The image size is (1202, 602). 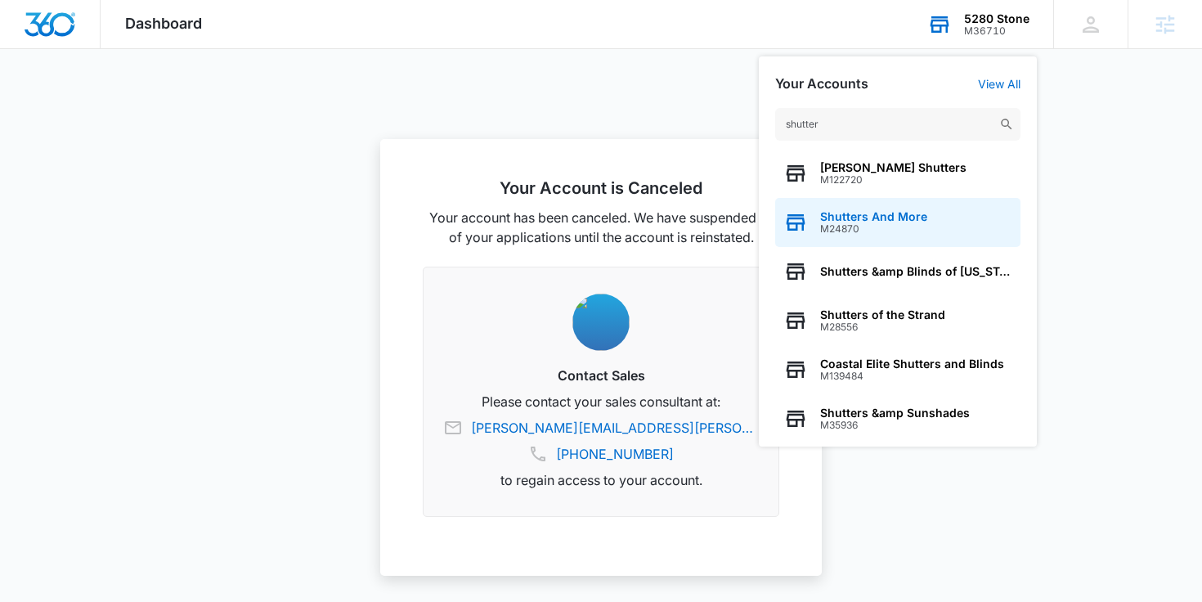 What do you see at coordinates (822, 83) in the screenshot?
I see `h2: Your Accounts` at bounding box center [822, 83].